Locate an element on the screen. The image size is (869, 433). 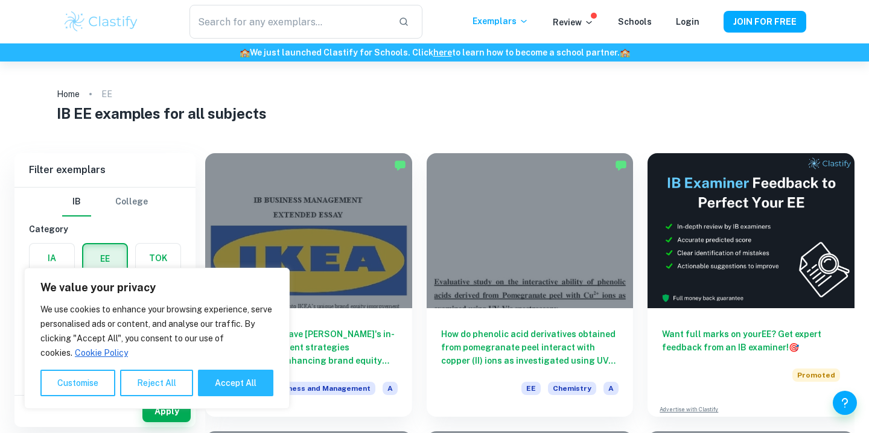
span: Business and Management is located at coordinates (322, 389).